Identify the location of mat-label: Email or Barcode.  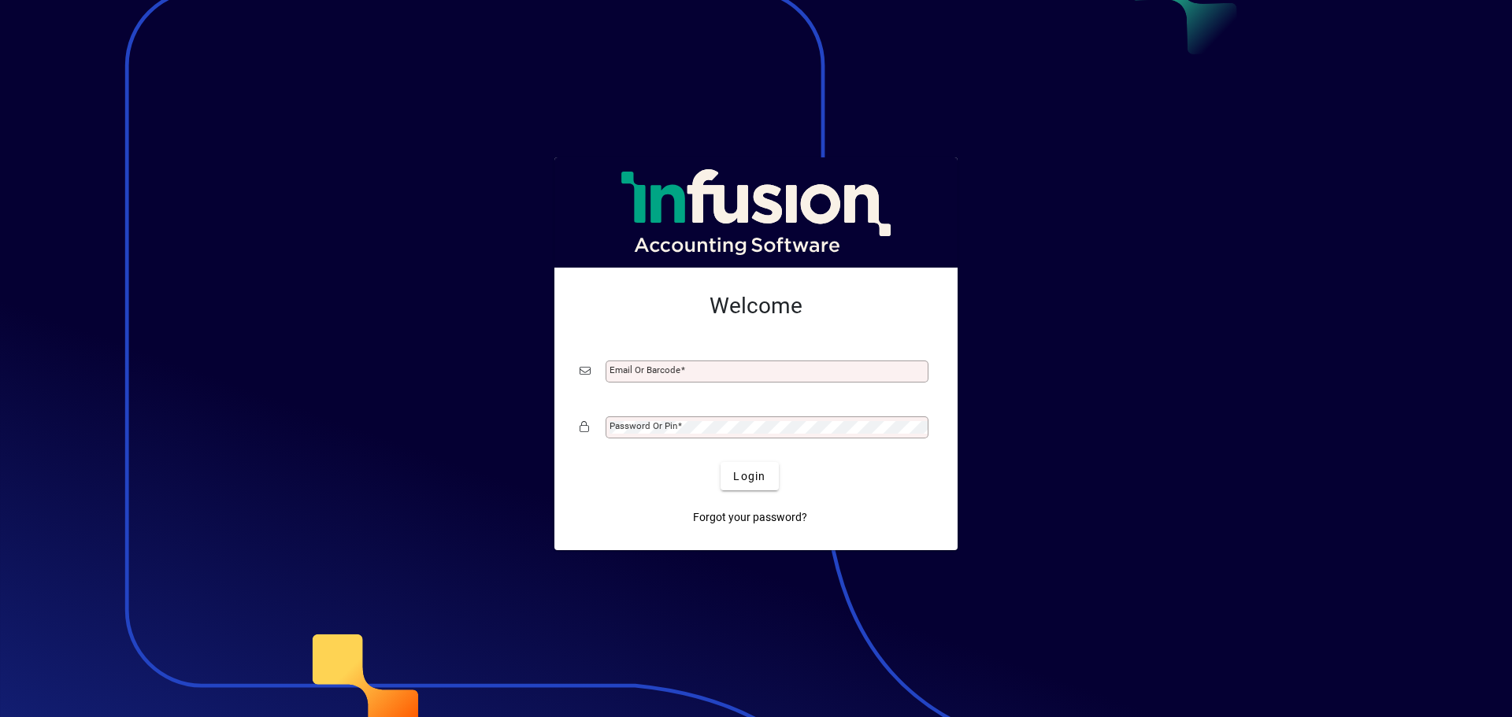
(645, 370).